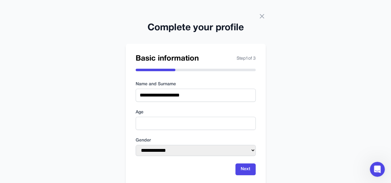 The image size is (391, 183). I want to click on h2: Complete your profile, so click(196, 28).